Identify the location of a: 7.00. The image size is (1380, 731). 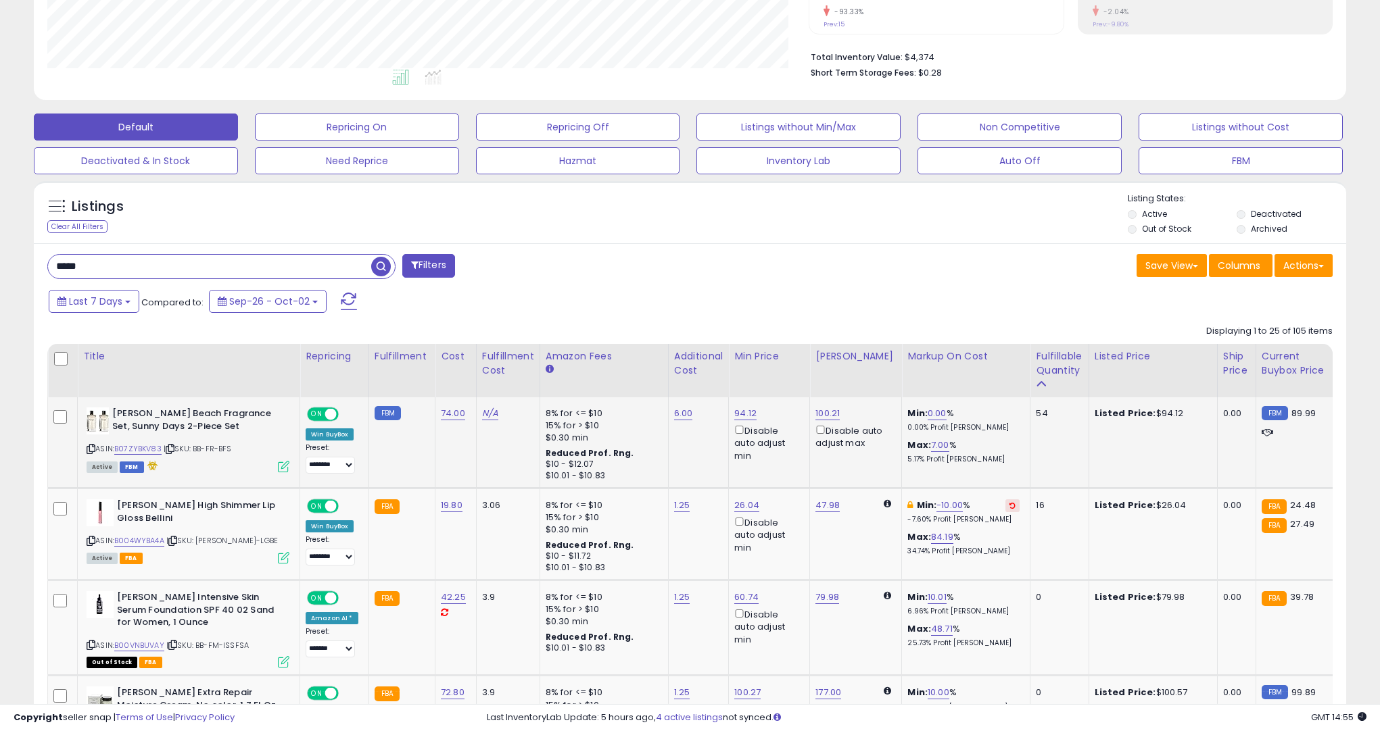
(940, 446).